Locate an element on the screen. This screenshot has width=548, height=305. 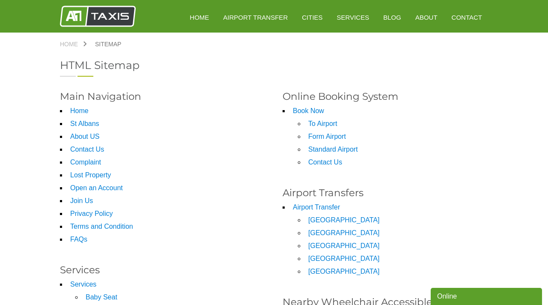
h2: HTML Sitemap is located at coordinates (274, 65).